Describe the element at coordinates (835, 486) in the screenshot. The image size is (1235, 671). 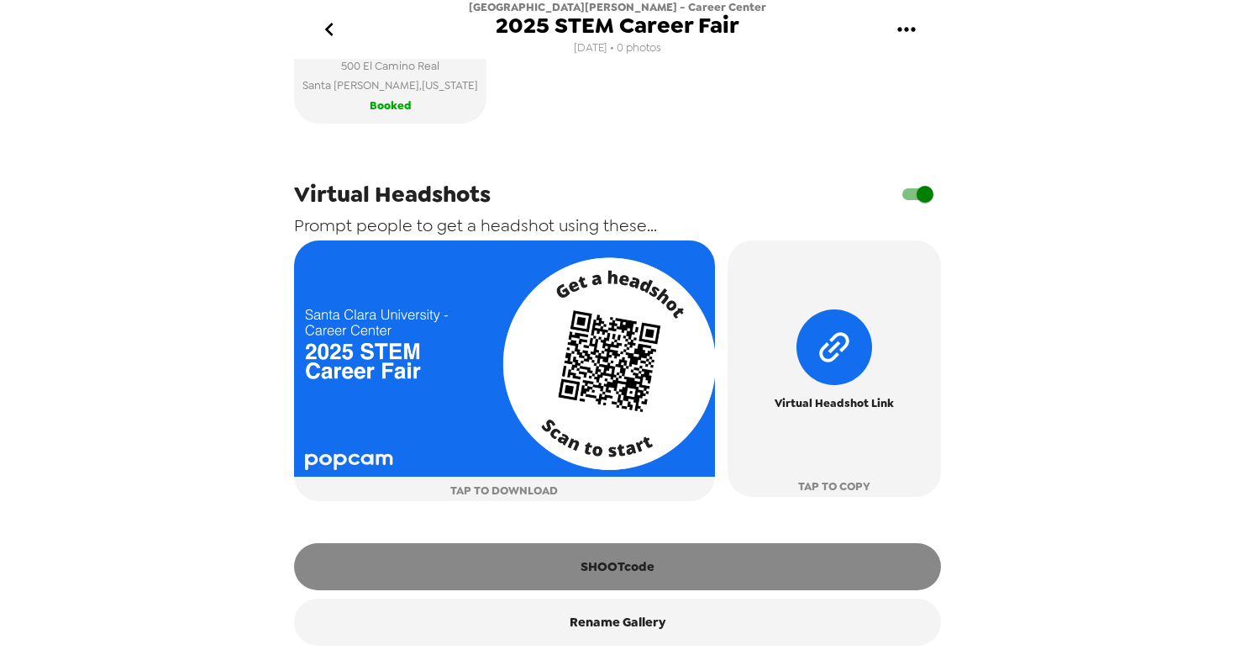
I see `span: TAP TO COPY` at that location.